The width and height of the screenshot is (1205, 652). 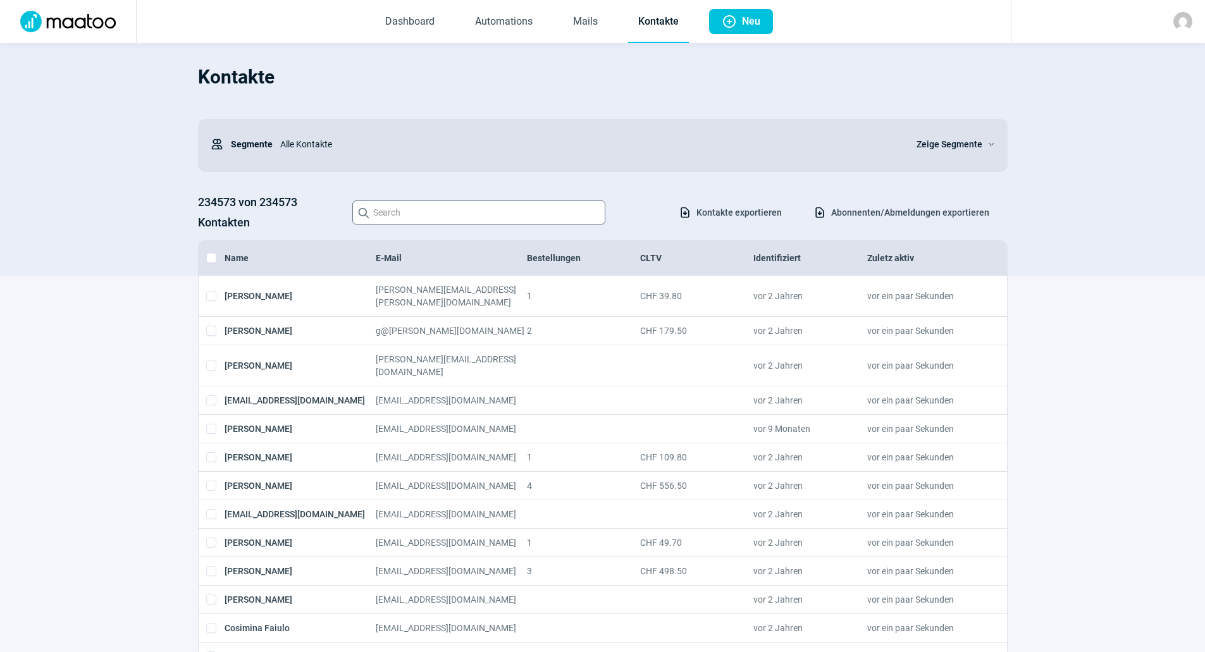 What do you see at coordinates (659, 22) in the screenshot?
I see `a: Kontakte` at bounding box center [659, 22].